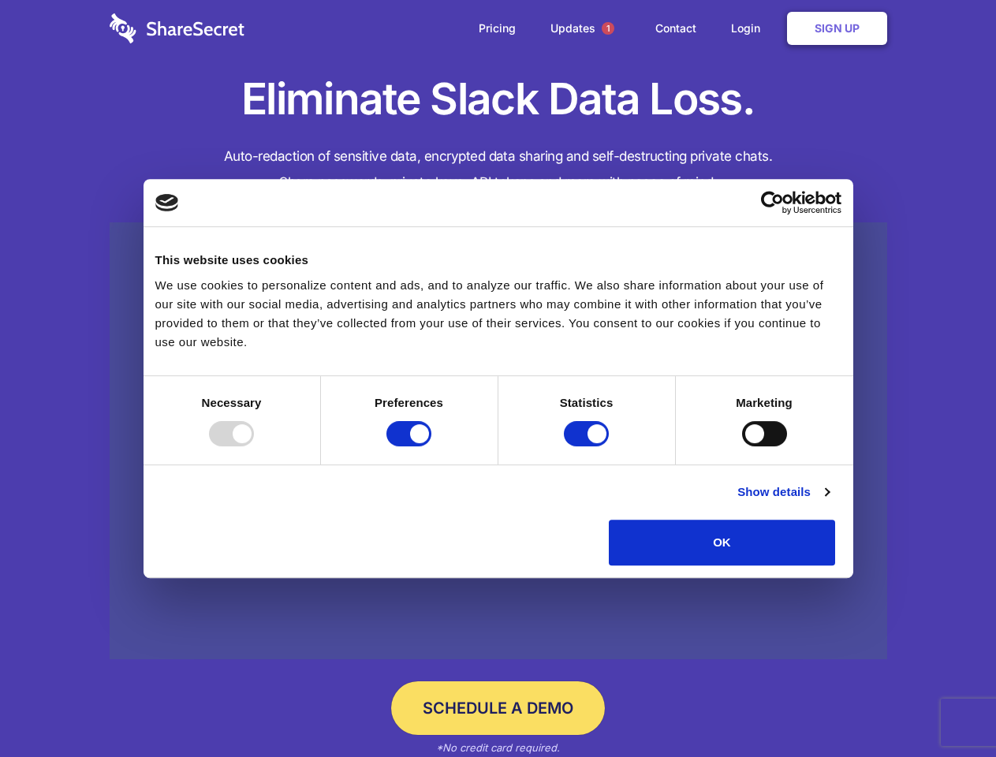  I want to click on img: logo-wordmark-white-trans-d4663122ce5f474addd5e946df7df03e33cb6a1c49d2221995e7729f52c070b2.svg, so click(177, 28).